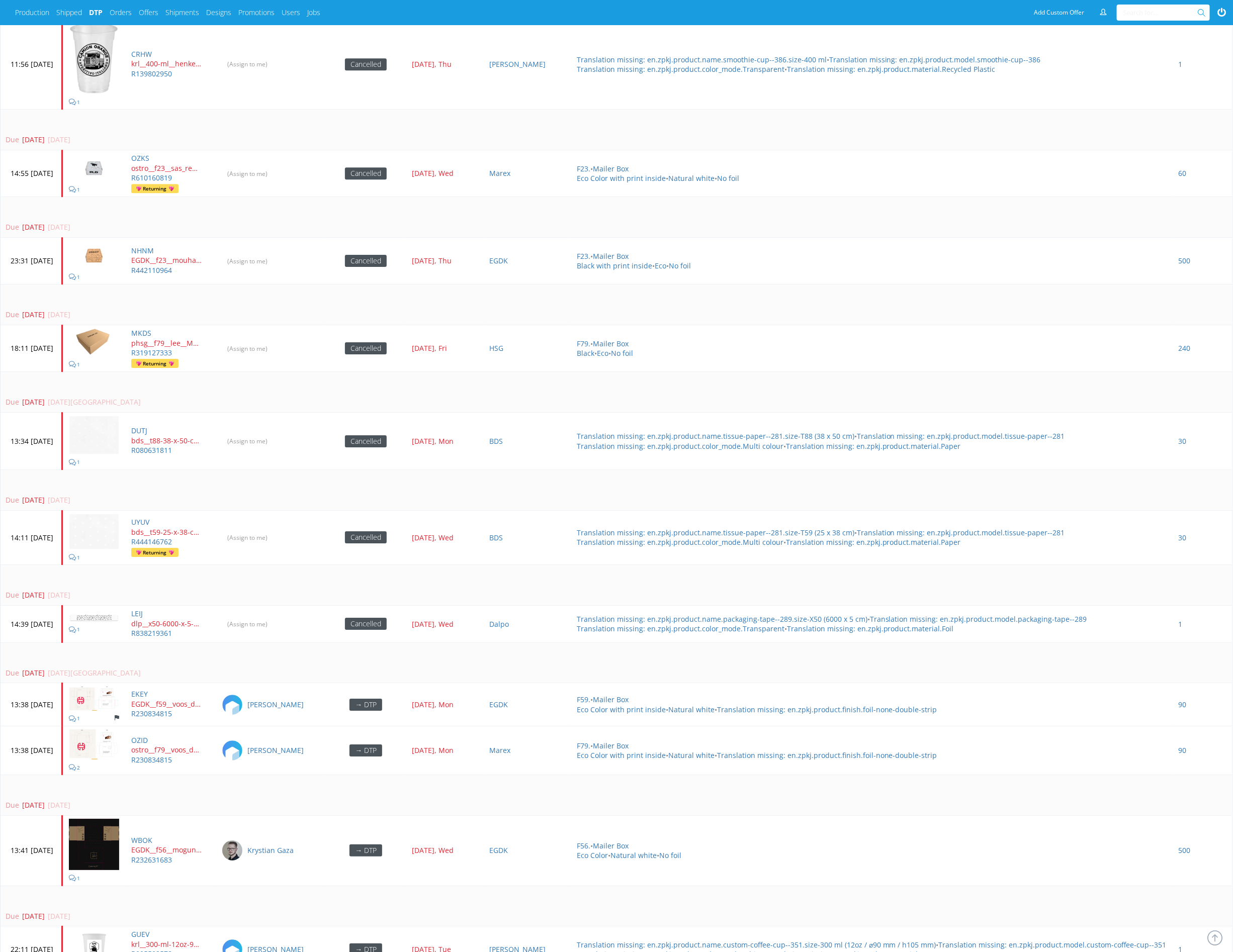 The height and width of the screenshot is (952, 1233). Describe the element at coordinates (167, 64) in the screenshot. I see `p: krl__400-ml__henkel_fiala_camion_orange_gbr__CRHW` at that location.